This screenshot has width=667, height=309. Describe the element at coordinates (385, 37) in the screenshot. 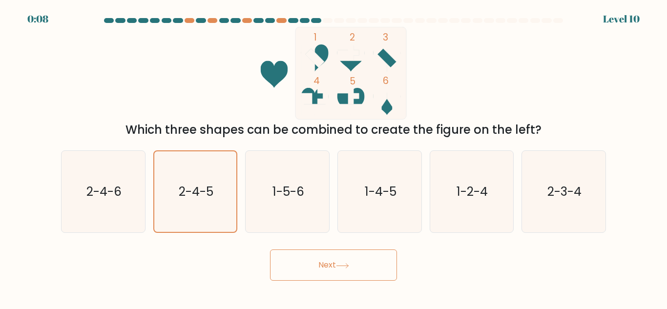

I see `tspan: 3` at that location.